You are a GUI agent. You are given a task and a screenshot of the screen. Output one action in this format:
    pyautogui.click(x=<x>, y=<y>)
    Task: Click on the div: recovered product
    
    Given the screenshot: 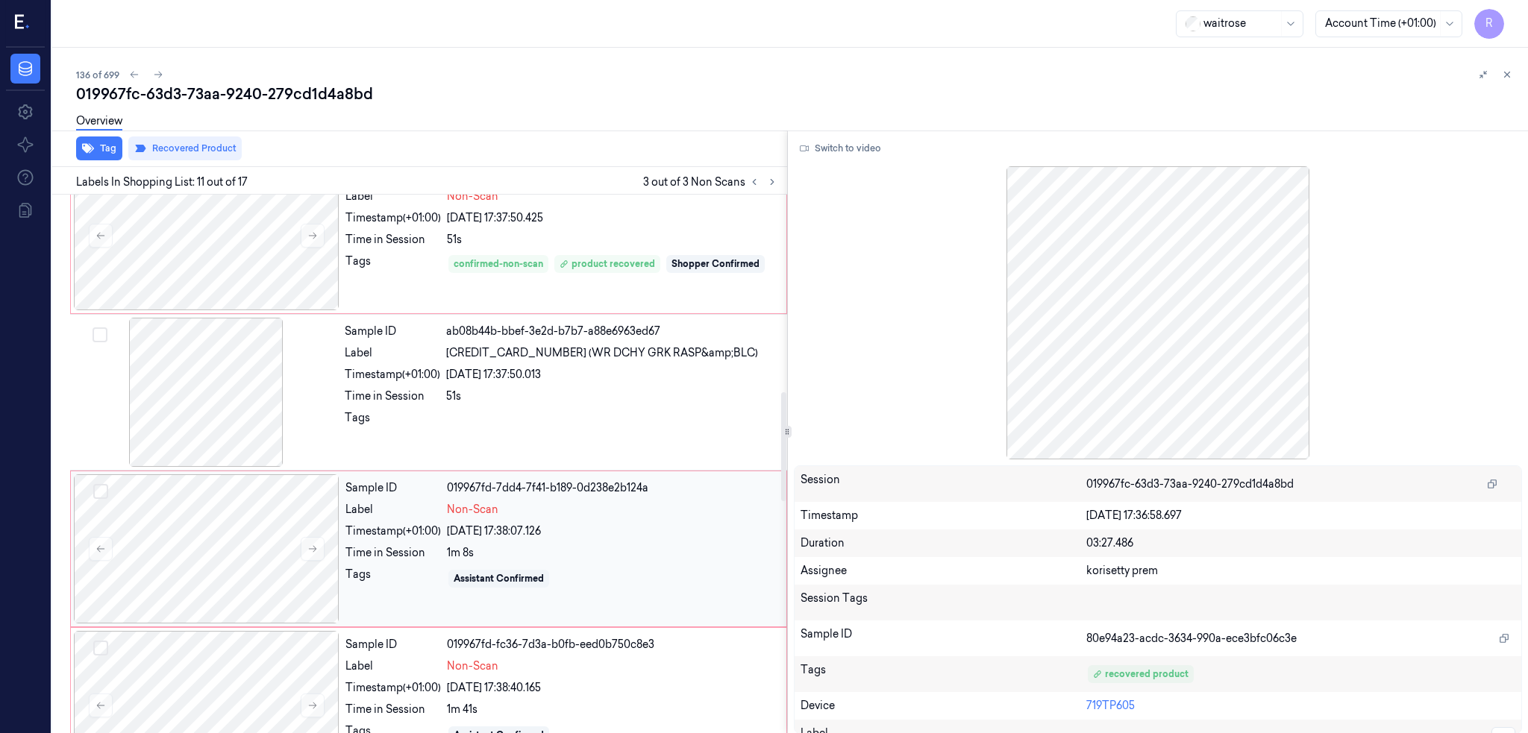 What is the action you would take?
    pyautogui.click(x=1140, y=674)
    